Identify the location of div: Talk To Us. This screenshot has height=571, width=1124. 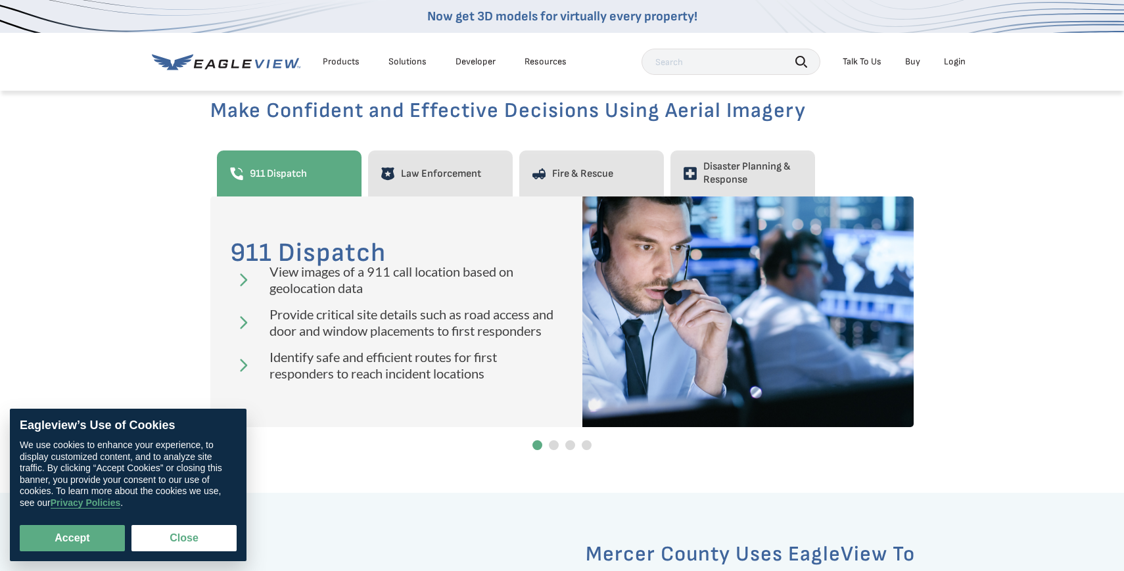
(862, 62).